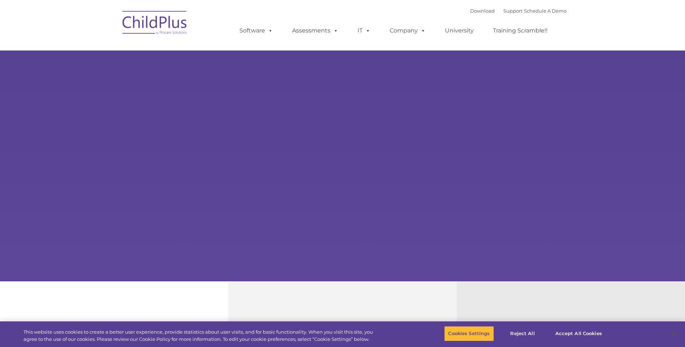 Image resolution: width=685 pixels, height=347 pixels. What do you see at coordinates (200, 336) in the screenshot?
I see `div: This website uses cookies to create a better user experience, provide statistics about user visit...` at bounding box center [200, 336].